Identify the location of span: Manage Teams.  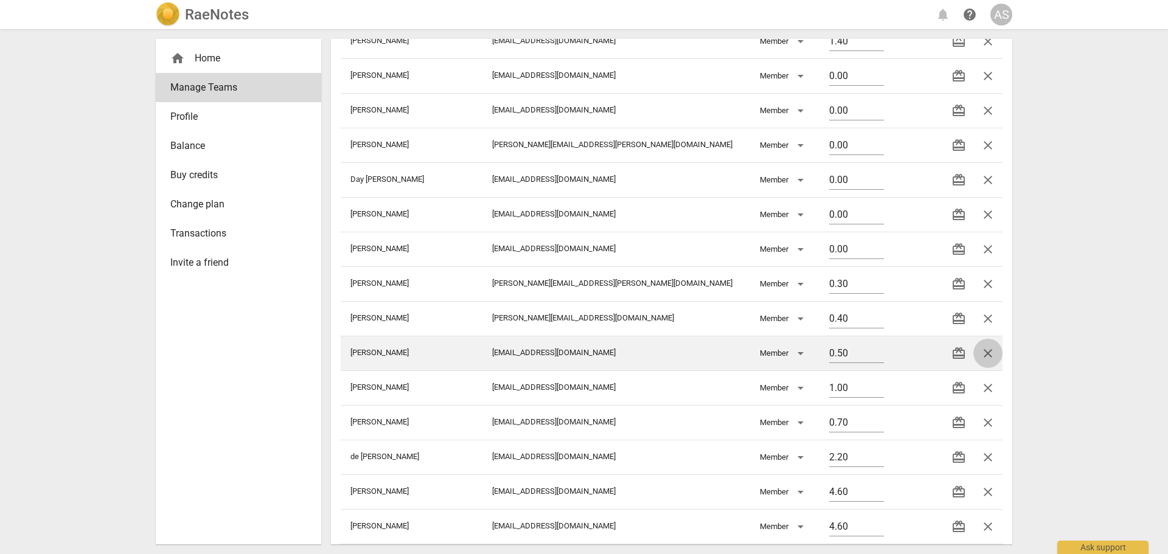
(234, 88).